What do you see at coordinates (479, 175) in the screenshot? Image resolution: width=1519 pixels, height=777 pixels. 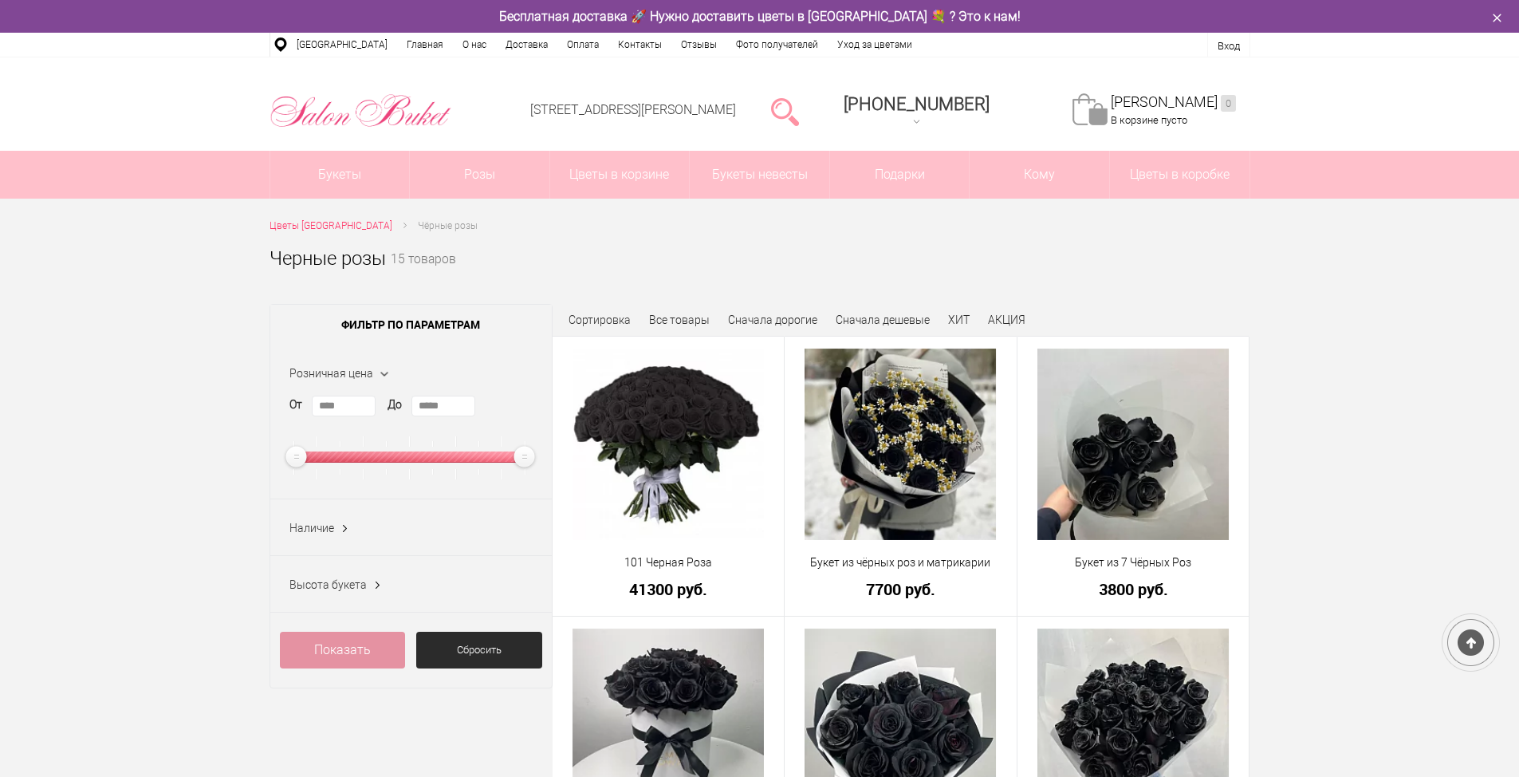 I see `a: Розы` at bounding box center [479, 175].